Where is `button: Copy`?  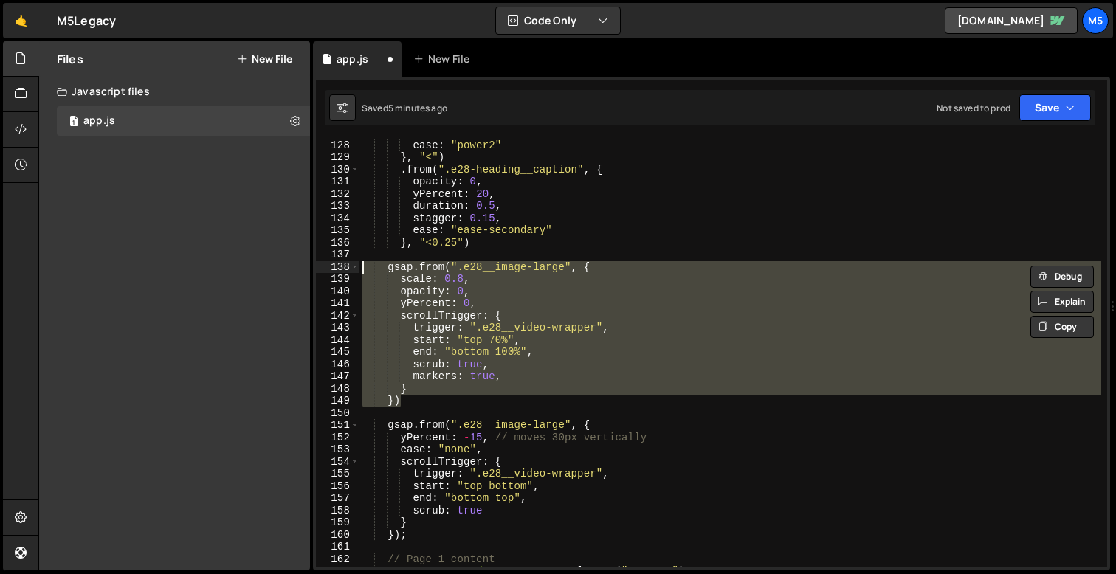 button: Copy is located at coordinates (1062, 327).